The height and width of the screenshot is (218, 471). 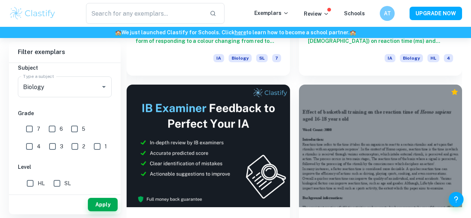 What do you see at coordinates (103, 204) in the screenshot?
I see `button: Apply` at bounding box center [103, 204].